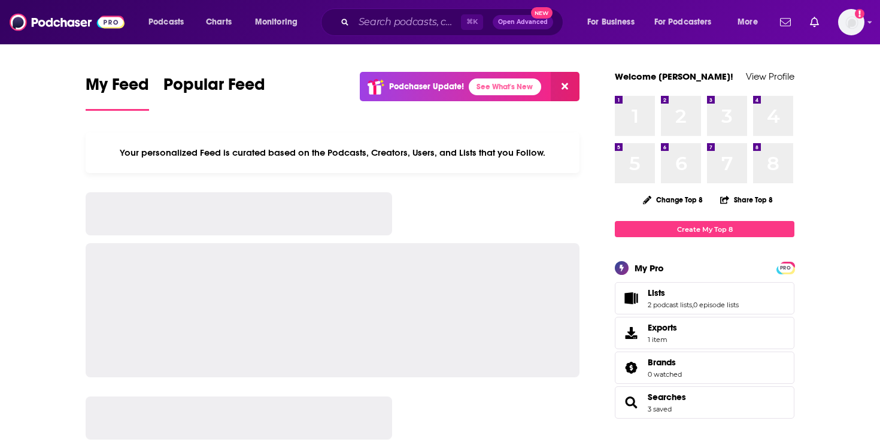 The width and height of the screenshot is (880, 442). What do you see at coordinates (332, 153) in the screenshot?
I see `div: Your personalized Feed is curated based on the Podcasts, Creators, Users, and Lists that you Follow.` at bounding box center [332, 153].